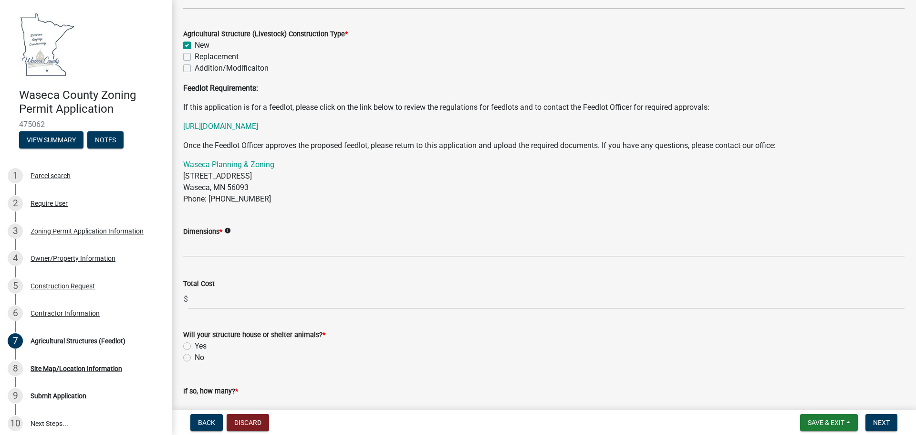 The height and width of the screenshot is (435, 916). What do you see at coordinates (15, 313) in the screenshot?
I see `div: 6` at bounding box center [15, 313].